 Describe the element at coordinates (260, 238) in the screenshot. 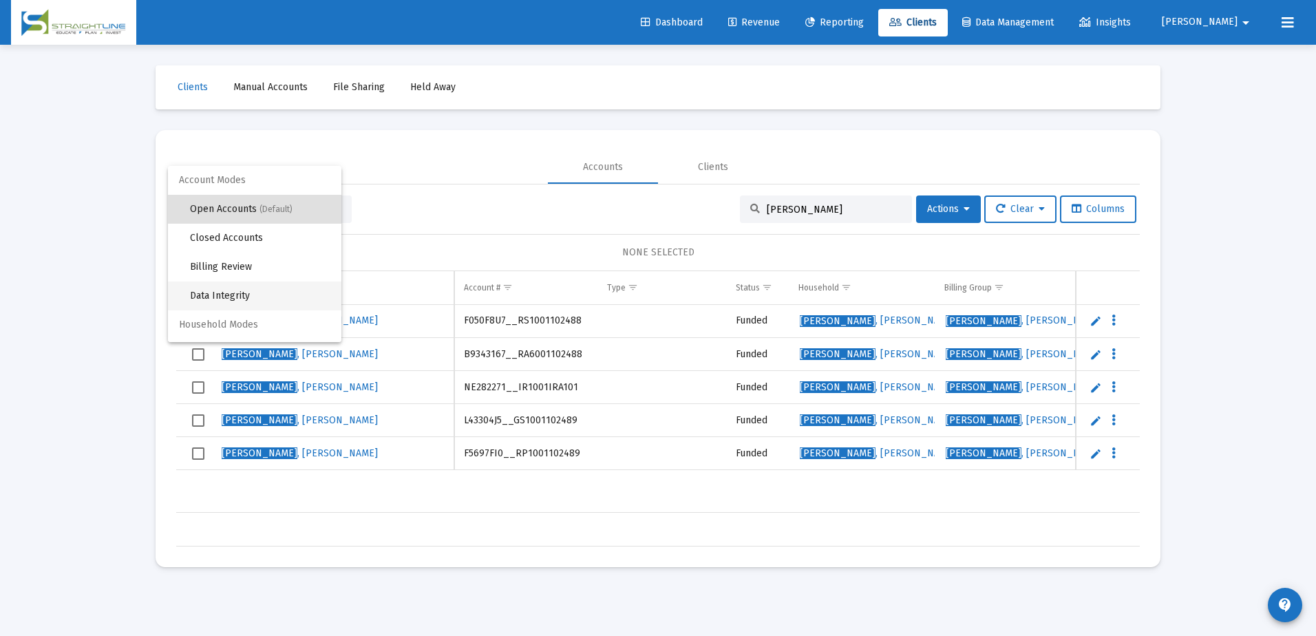

I see `span: Closed Accounts` at that location.